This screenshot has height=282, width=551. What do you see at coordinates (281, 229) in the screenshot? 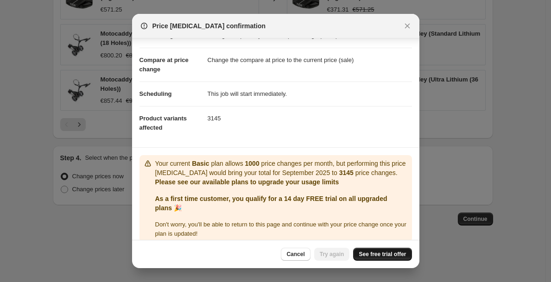
I see `span: Don ' t worry, you ' ll be able to return to this page and continue with your price change once y...` at bounding box center [281, 229].